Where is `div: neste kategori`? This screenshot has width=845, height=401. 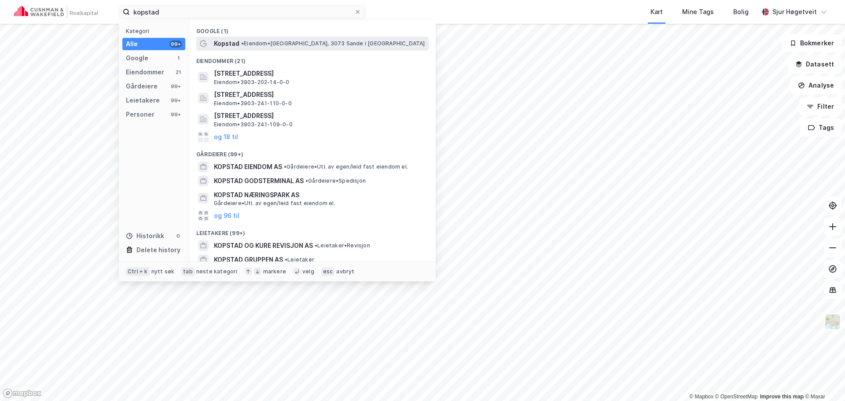 div: neste kategori is located at coordinates (217, 271).